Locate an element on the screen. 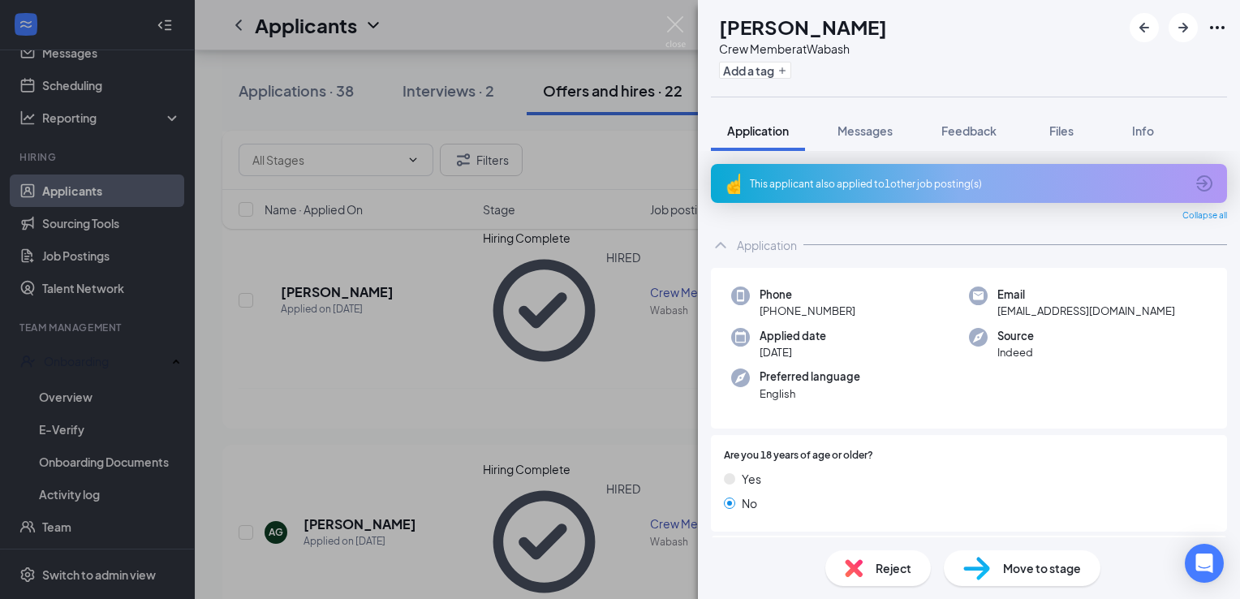 The width and height of the screenshot is (1240, 599). span: Files is located at coordinates (1062, 131).